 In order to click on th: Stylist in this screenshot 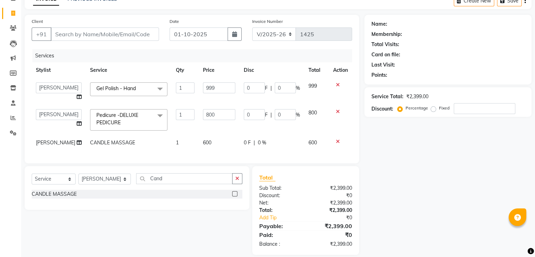, I will do `click(59, 70)`.